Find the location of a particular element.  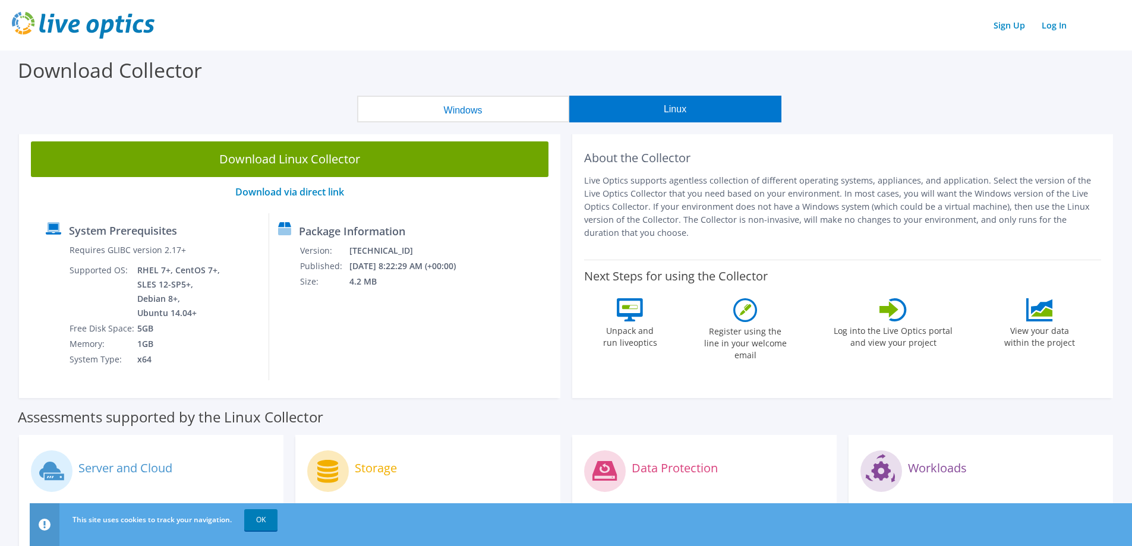

span: This site uses cookies to track your navigation. is located at coordinates (152, 519).